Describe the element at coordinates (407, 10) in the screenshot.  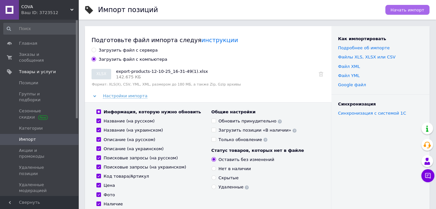
I see `span: Начать импорт` at that location.